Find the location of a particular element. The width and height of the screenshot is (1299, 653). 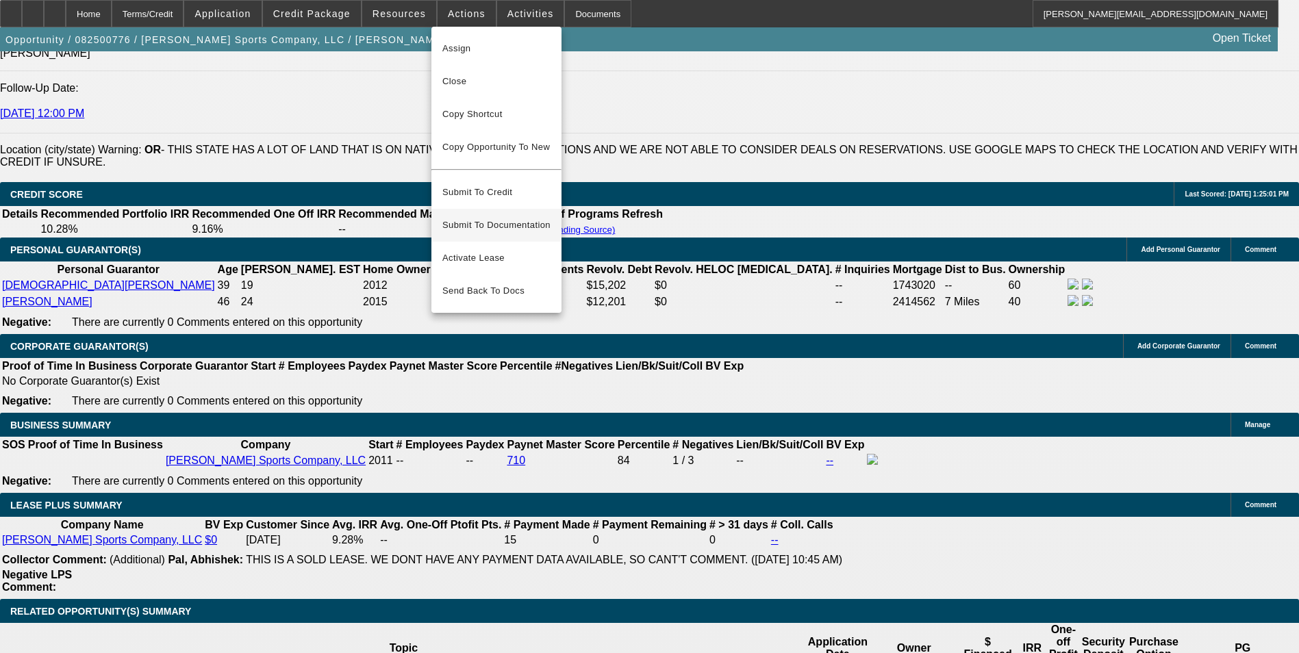

span: Submit To Documentation is located at coordinates (497, 225).